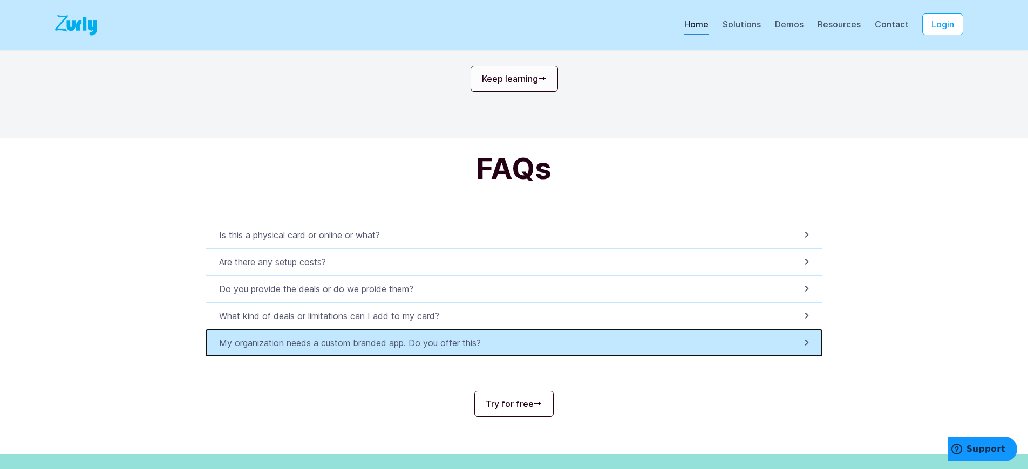  Describe the element at coordinates (514, 289) in the screenshot. I see `button: Do you provide the deals or do we proide them?` at that location.